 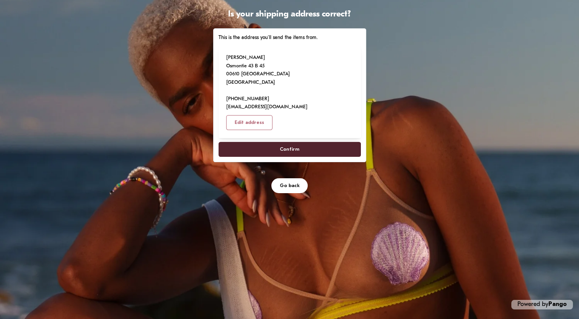 What do you see at coordinates (289, 149) in the screenshot?
I see `span: Confirm` at bounding box center [289, 149].